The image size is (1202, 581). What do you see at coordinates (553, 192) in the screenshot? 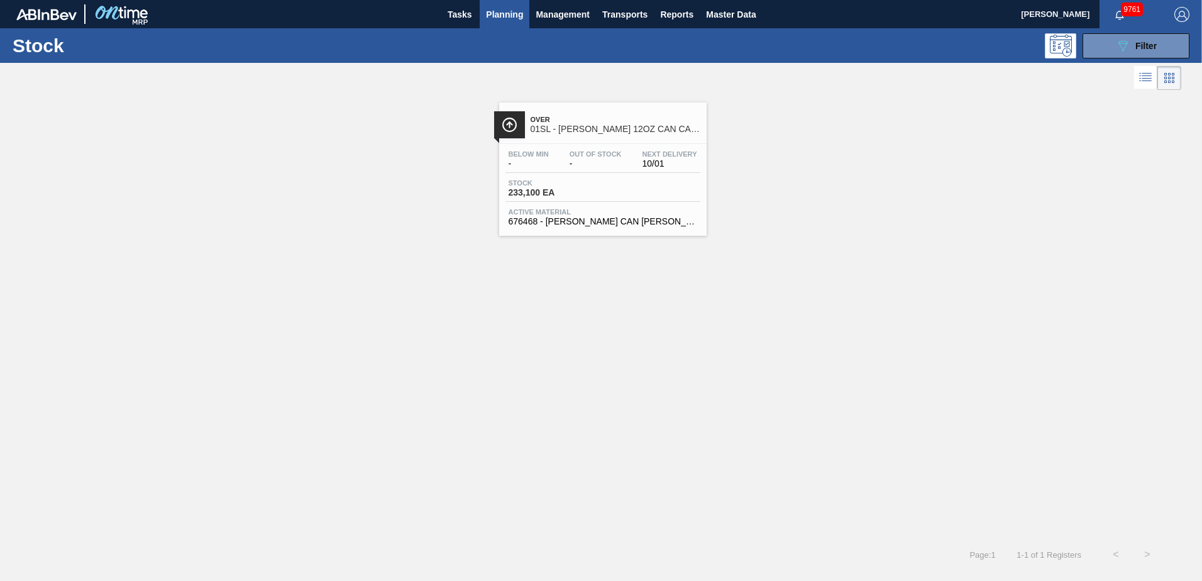
I see `span: 233,100 EA` at bounding box center [553, 192].